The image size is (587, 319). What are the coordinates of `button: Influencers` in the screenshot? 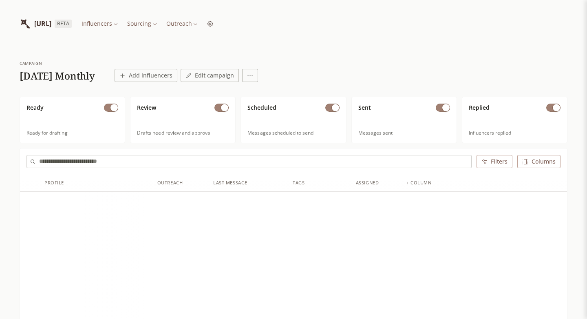 It's located at (99, 24).